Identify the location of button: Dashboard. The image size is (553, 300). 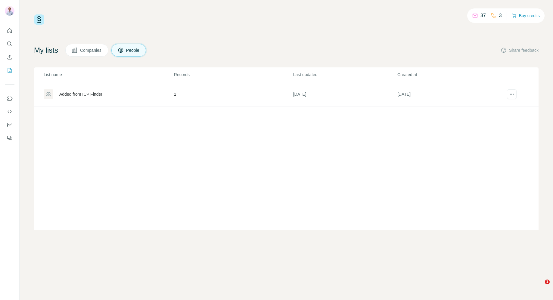
(10, 125).